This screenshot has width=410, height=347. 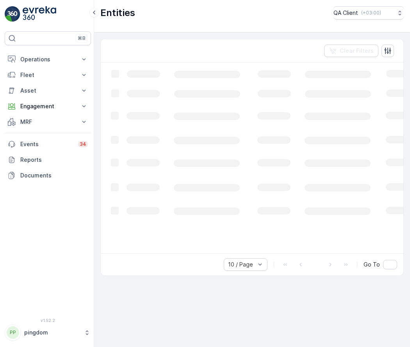 What do you see at coordinates (47, 144) in the screenshot?
I see `p: Events` at bounding box center [47, 144].